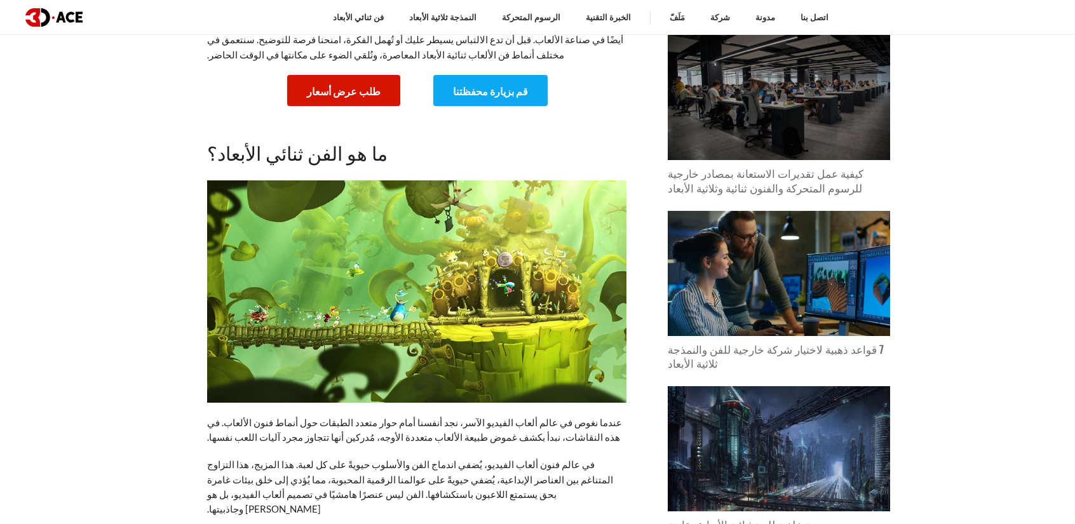  Describe the element at coordinates (765, 180) in the screenshot. I see `font: كيفية عمل تقديرات الاستعانة بمصادر خارجية للرسوم المتحركة والفنون ثنائية وثلاثية الأبعاد` at that location.